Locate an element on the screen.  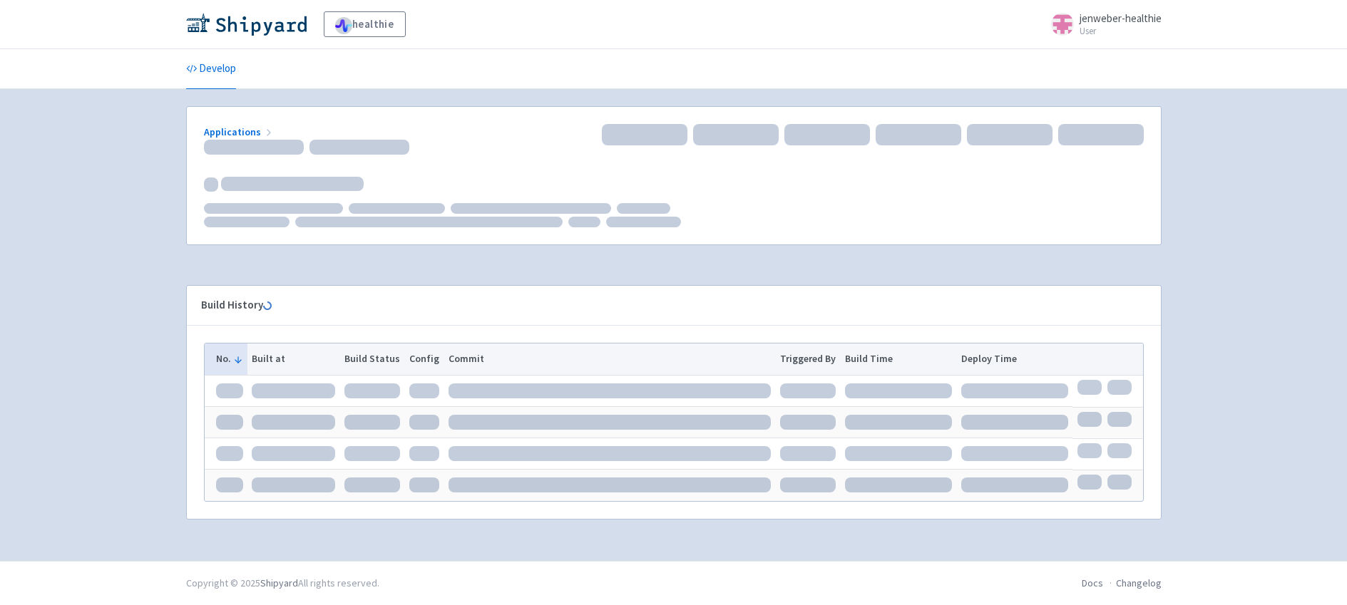
th: Commit is located at coordinates (609, 359).